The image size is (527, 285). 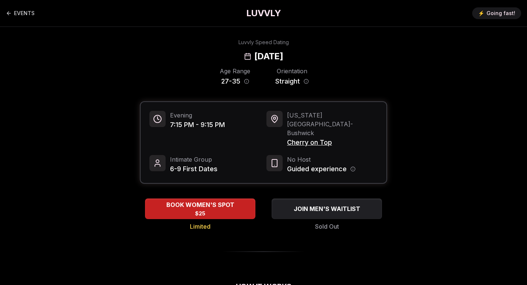 I want to click on a: Back to events, so click(x=20, y=13).